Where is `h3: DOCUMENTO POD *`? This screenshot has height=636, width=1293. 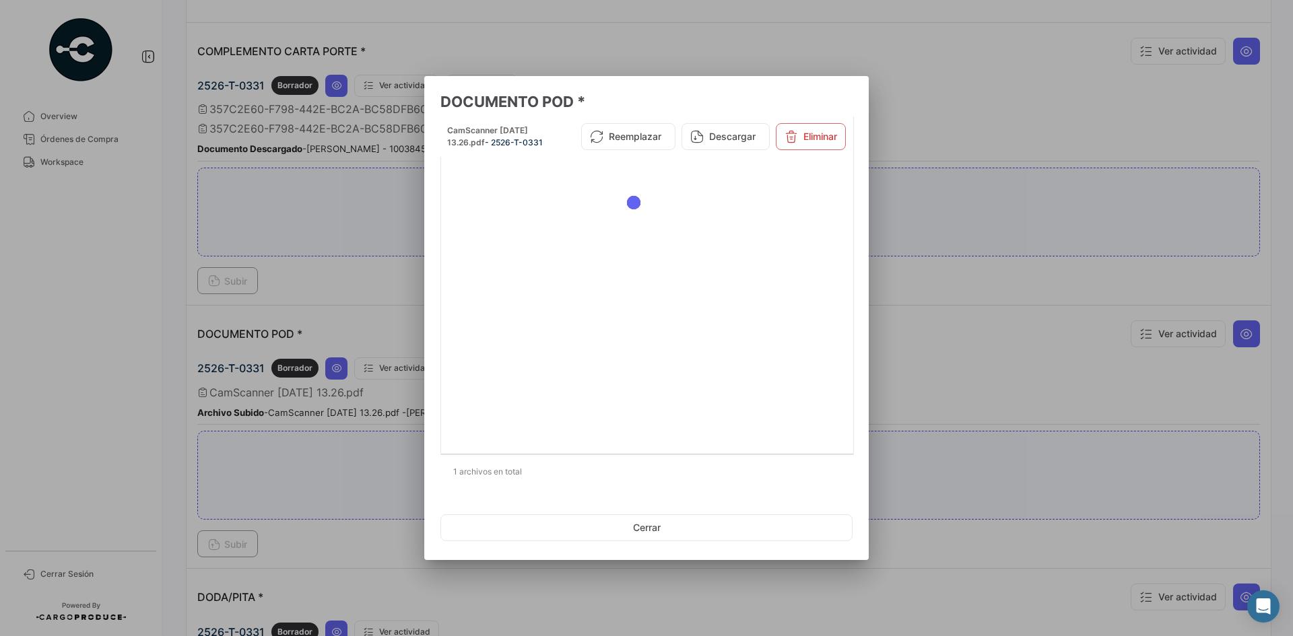
h3: DOCUMENTO POD * is located at coordinates (647, 102).